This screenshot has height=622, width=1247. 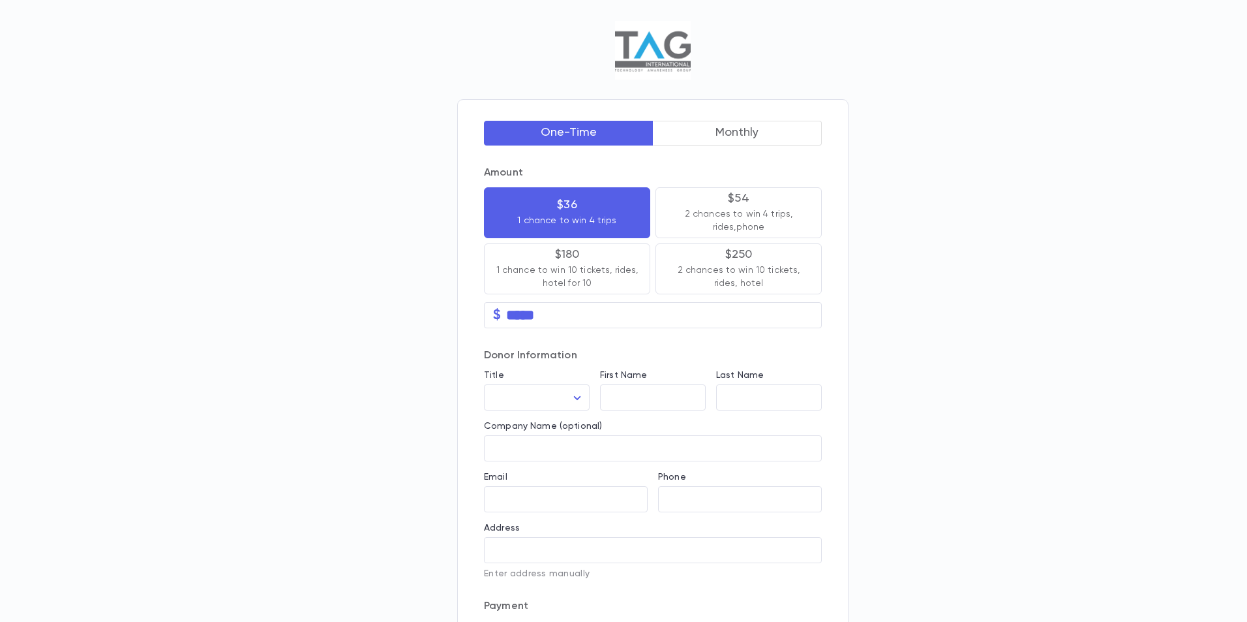 I want to click on button: One-Time, so click(x=569, y=133).